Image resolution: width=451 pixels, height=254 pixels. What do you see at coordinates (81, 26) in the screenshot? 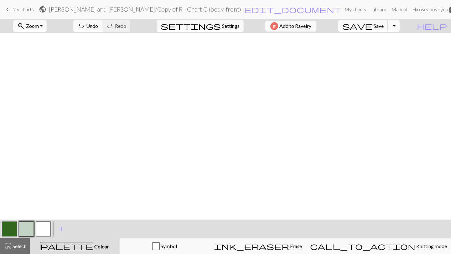
I see `span: undo` at bounding box center [81, 26].